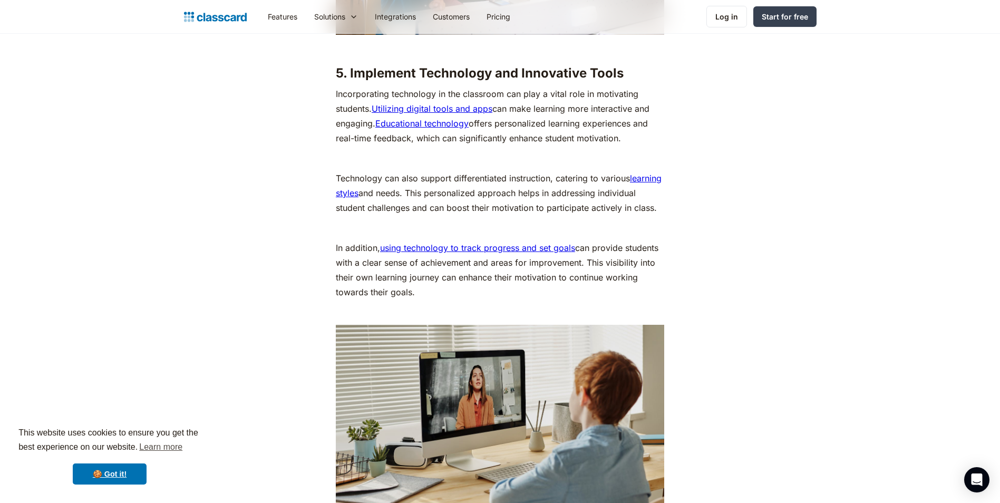 The image size is (1000, 503). Describe the element at coordinates (977, 480) in the screenshot. I see `div: Open Intercom Messenger` at that location.